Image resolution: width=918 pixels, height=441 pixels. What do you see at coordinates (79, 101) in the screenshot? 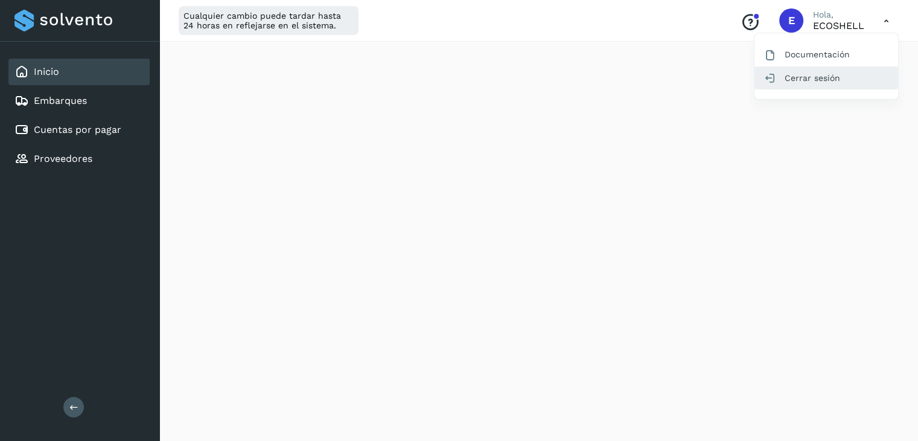
I see `div: Embarques` at bounding box center [79, 101].